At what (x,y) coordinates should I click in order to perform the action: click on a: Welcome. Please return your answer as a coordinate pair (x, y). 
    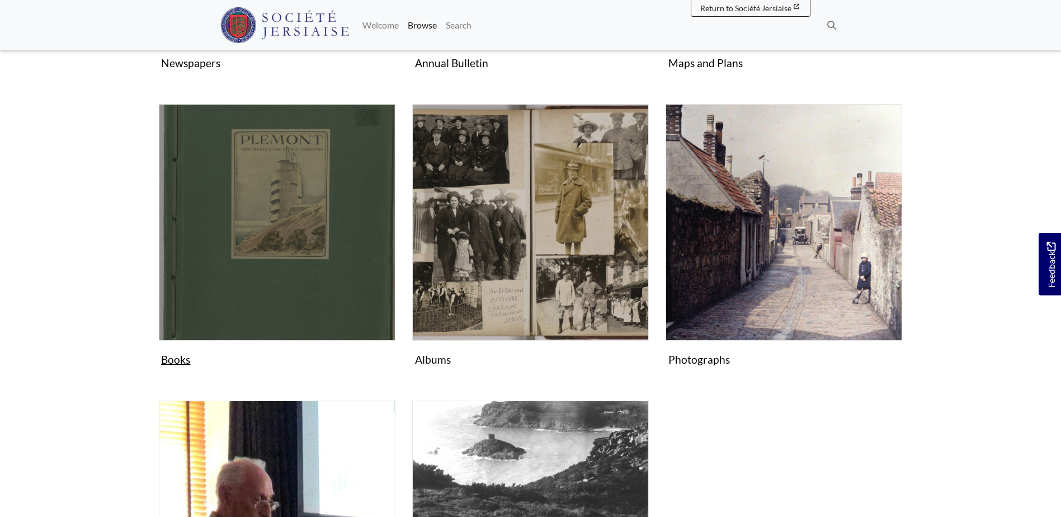
    Looking at the image, I should click on (380, 25).